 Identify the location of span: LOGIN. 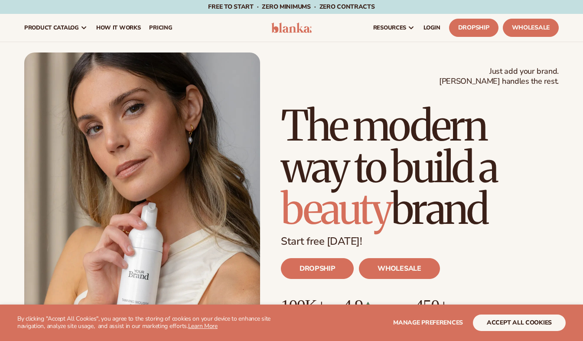
(432, 28).